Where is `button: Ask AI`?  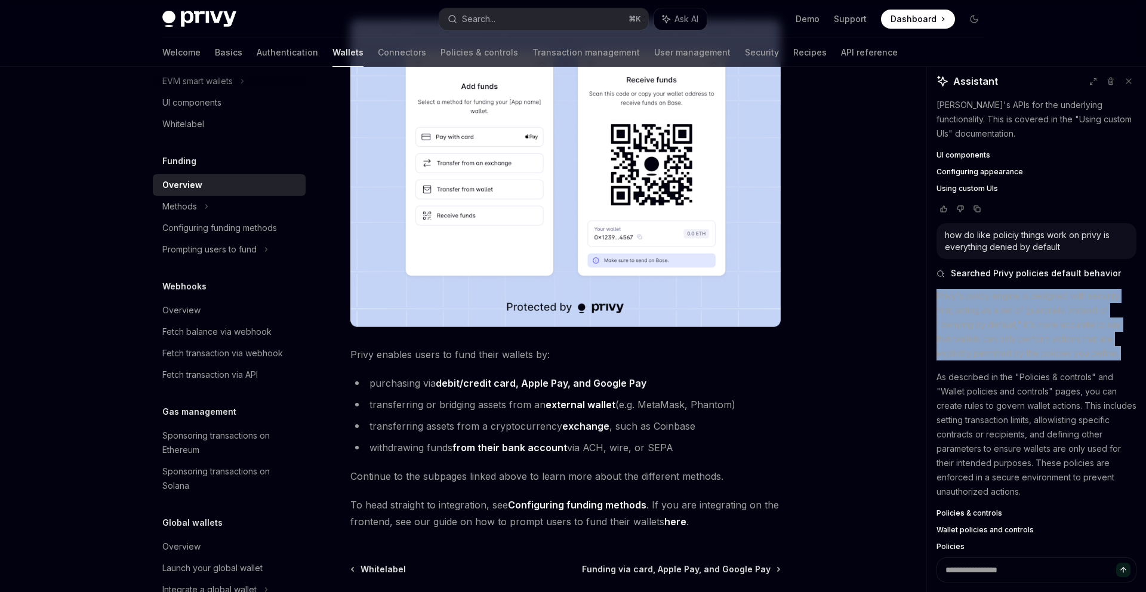 button: Ask AI is located at coordinates (681, 19).